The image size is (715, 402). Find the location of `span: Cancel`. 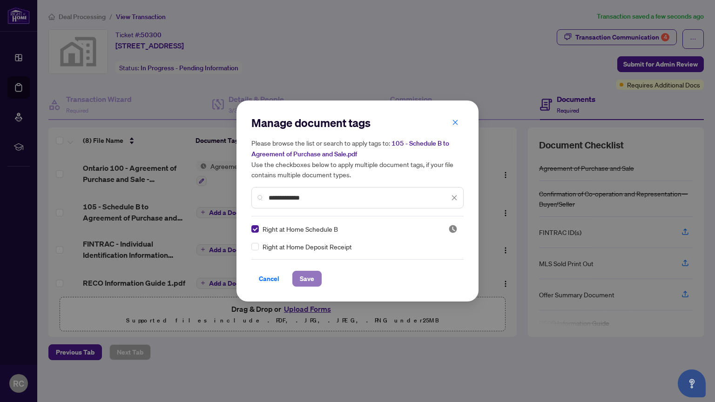

span: Cancel is located at coordinates (269, 279).